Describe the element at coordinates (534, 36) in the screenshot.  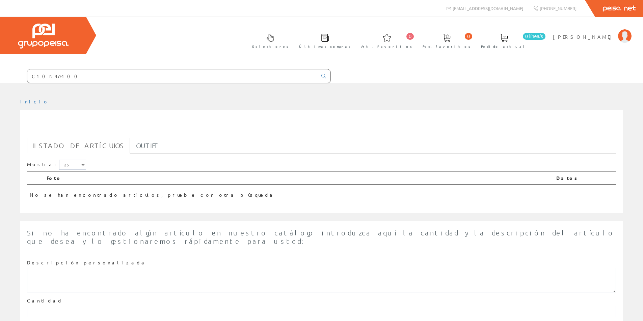
I see `span: 0 línea/s` at that location.